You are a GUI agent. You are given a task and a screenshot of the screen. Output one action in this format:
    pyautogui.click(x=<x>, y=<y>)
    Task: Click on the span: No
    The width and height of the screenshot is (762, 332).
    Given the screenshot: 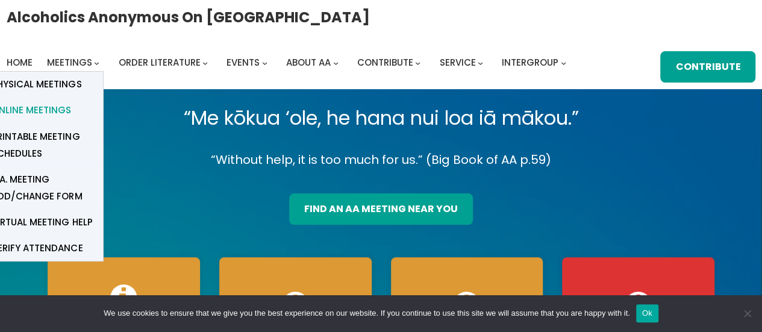 What is the action you would take?
    pyautogui.click(x=747, y=313)
    